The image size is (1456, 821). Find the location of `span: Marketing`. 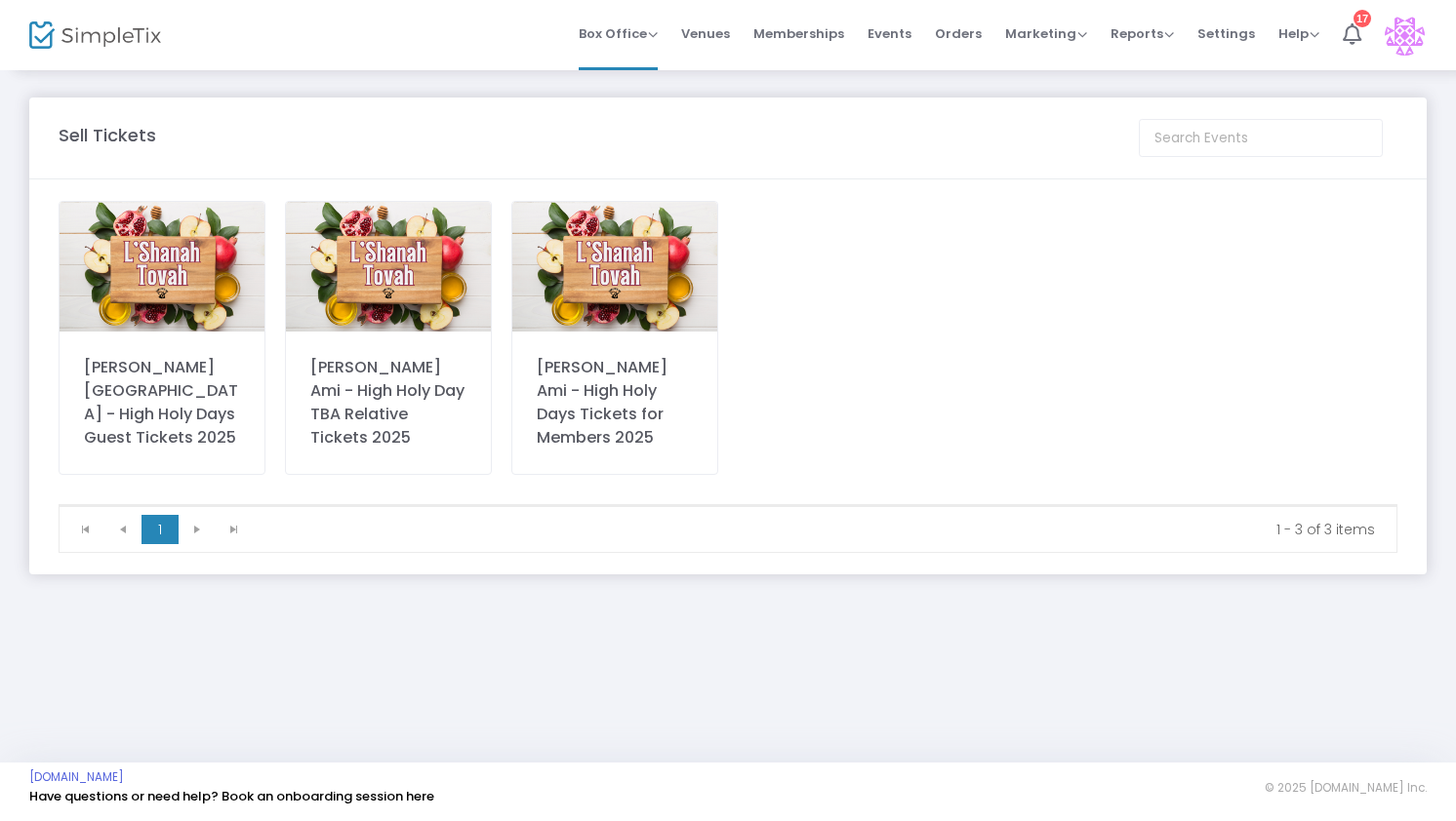

span: Marketing is located at coordinates (1046, 33).